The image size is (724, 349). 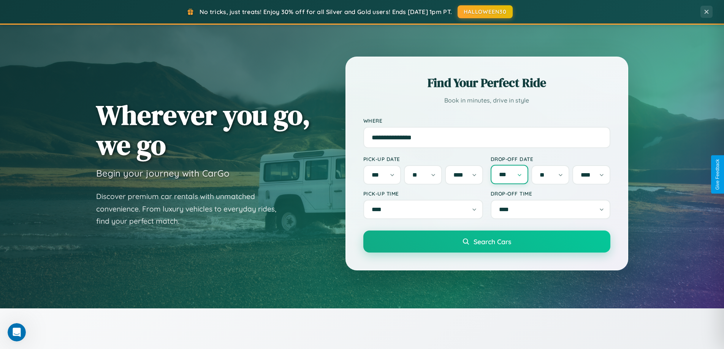 I want to click on button: Search Cars, so click(x=487, y=242).